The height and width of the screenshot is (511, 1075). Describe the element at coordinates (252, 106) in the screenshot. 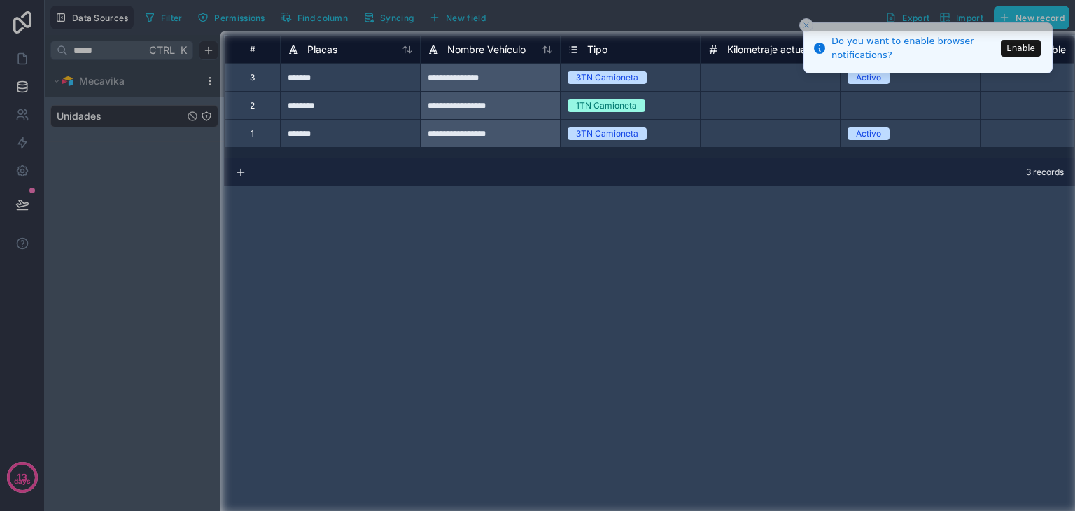

I see `div: 2` at that location.